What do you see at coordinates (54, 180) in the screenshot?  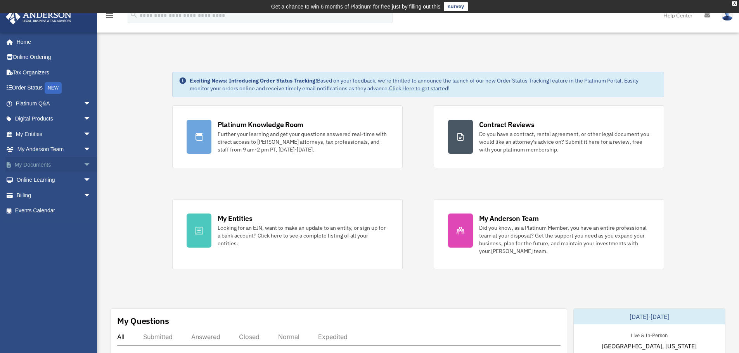 I see `a: Online Learningarrow_drop_down` at bounding box center [54, 180].